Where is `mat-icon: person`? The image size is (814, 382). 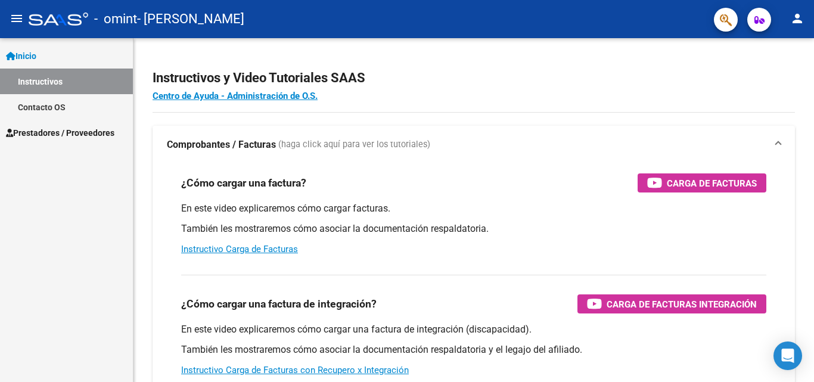
mat-icon: person is located at coordinates (797, 18).